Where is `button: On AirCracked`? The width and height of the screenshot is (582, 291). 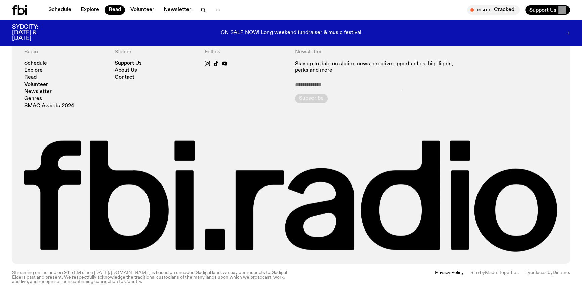 button: On AirCracked is located at coordinates (494, 10).